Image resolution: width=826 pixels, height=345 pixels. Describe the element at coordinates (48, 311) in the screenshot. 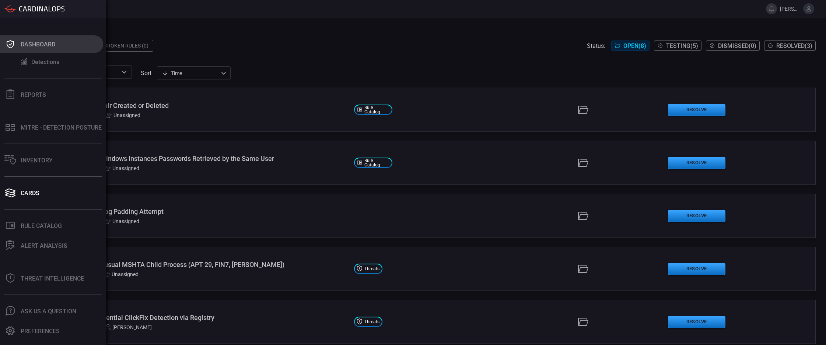

I see `div: Ask Us A Question` at that location.